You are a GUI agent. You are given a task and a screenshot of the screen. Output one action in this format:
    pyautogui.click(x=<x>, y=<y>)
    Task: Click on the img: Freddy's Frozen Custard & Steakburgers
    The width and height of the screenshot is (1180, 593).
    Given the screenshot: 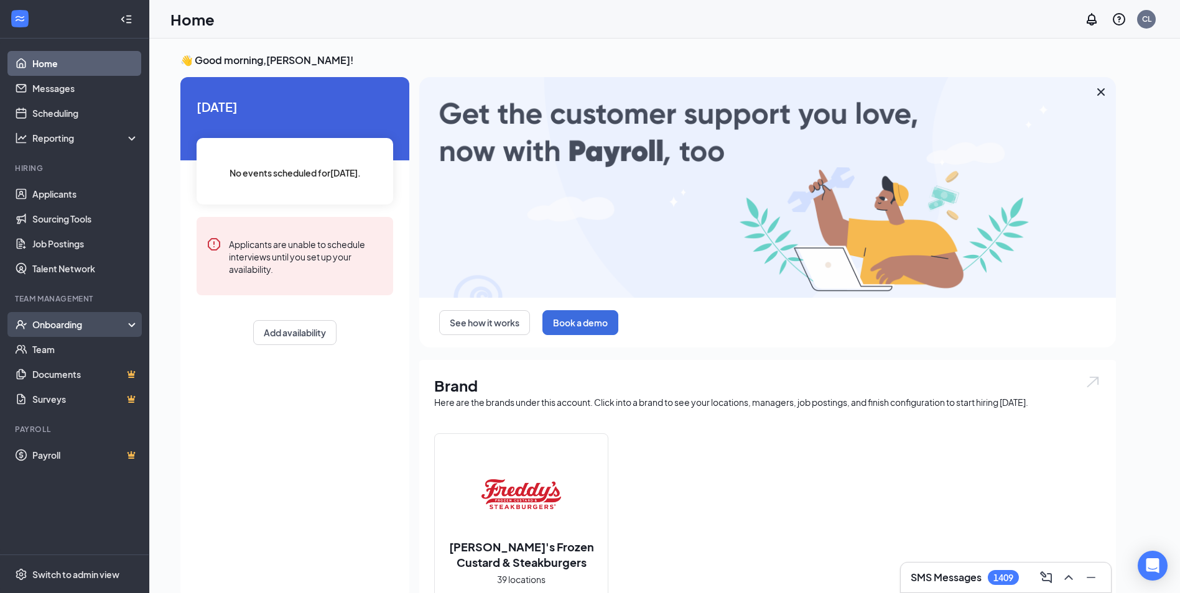 What is the action you would take?
    pyautogui.click(x=521, y=494)
    